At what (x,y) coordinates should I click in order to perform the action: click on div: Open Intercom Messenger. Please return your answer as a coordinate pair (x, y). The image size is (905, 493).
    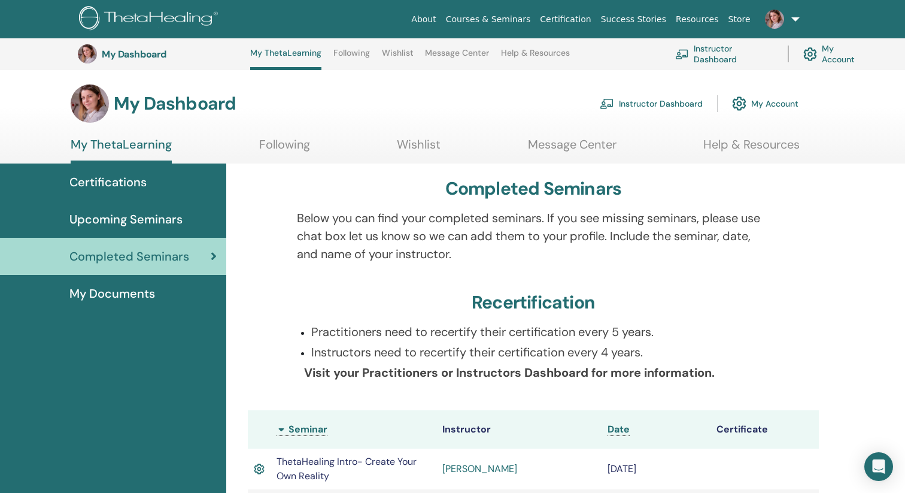
    Looking at the image, I should click on (879, 466).